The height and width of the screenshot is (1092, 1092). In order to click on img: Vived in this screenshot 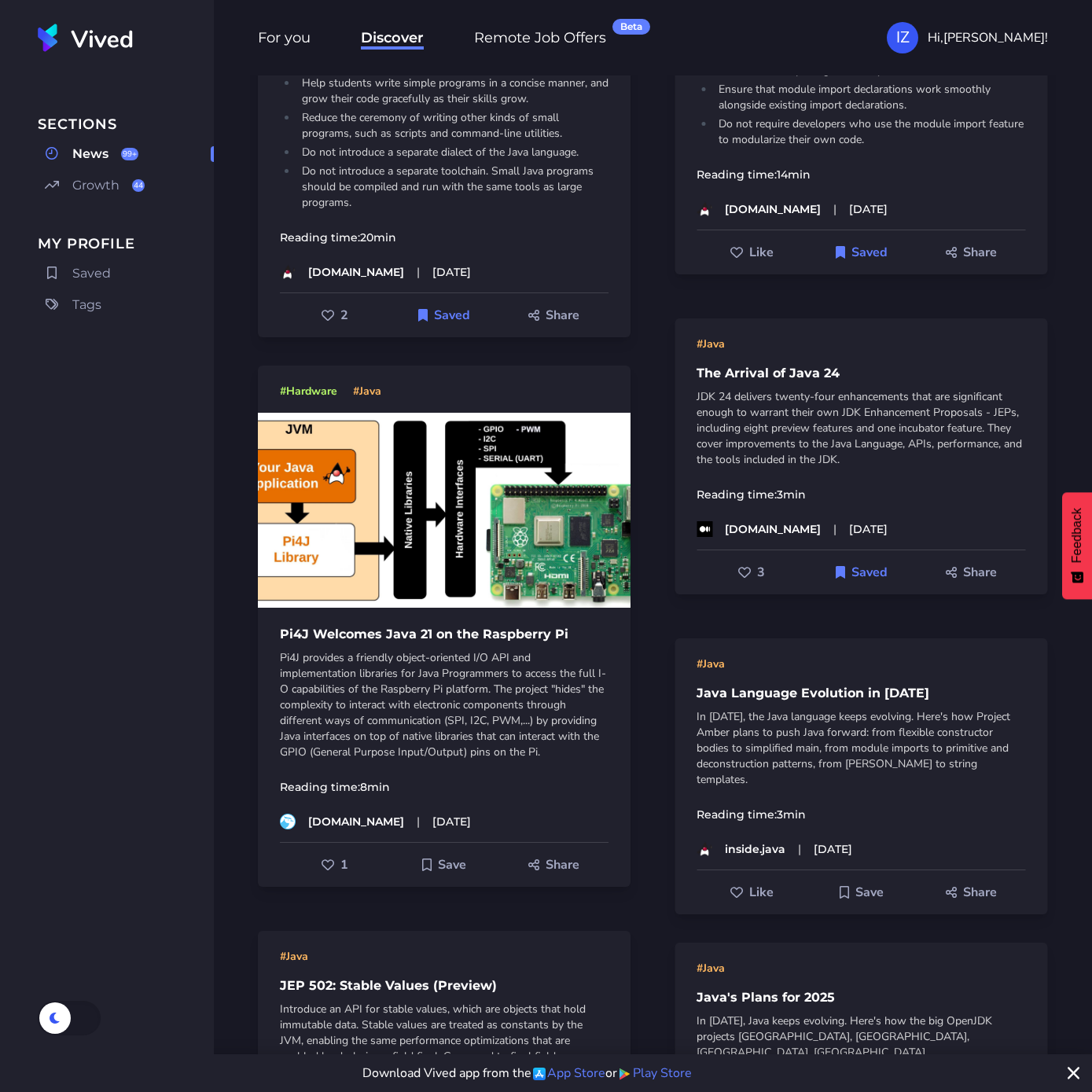, I will do `click(85, 38)`.